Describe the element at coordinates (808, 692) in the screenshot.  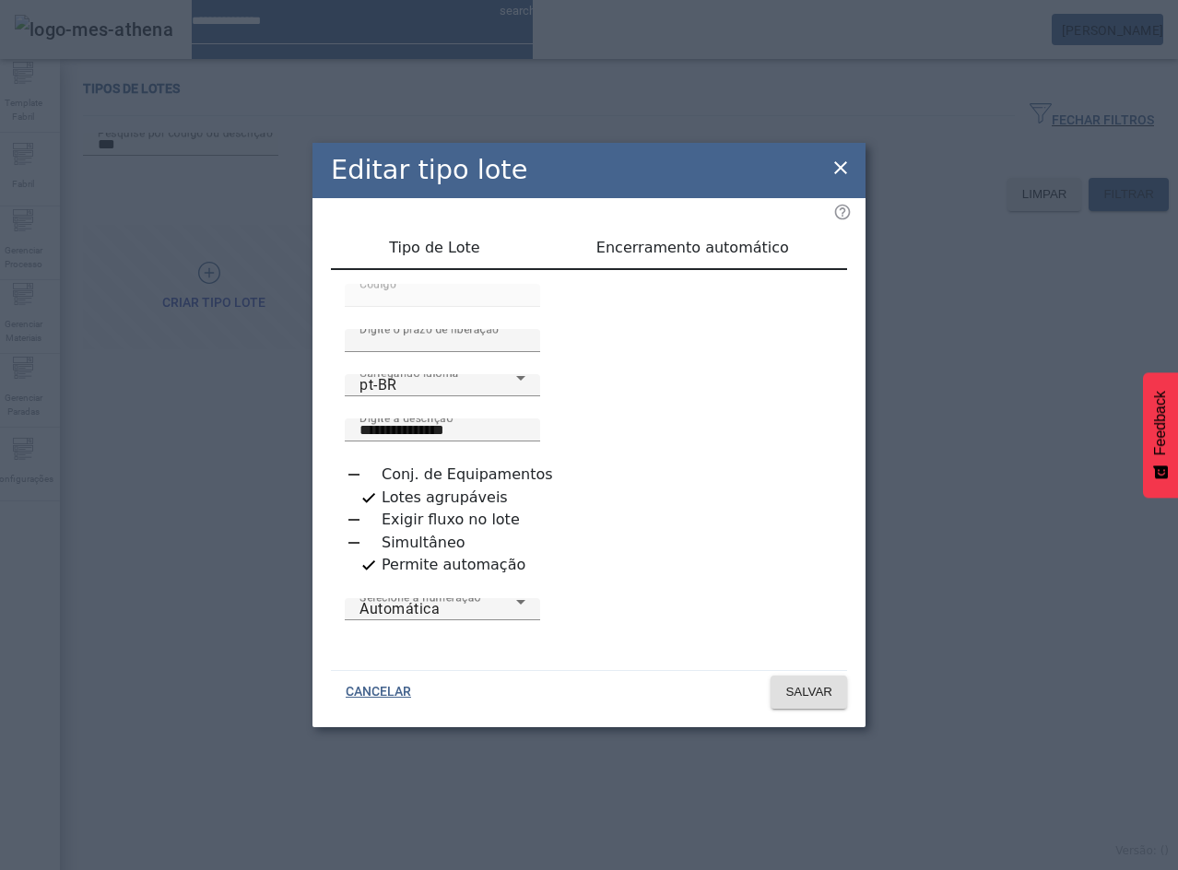
I see `span: SALVAR` at that location.